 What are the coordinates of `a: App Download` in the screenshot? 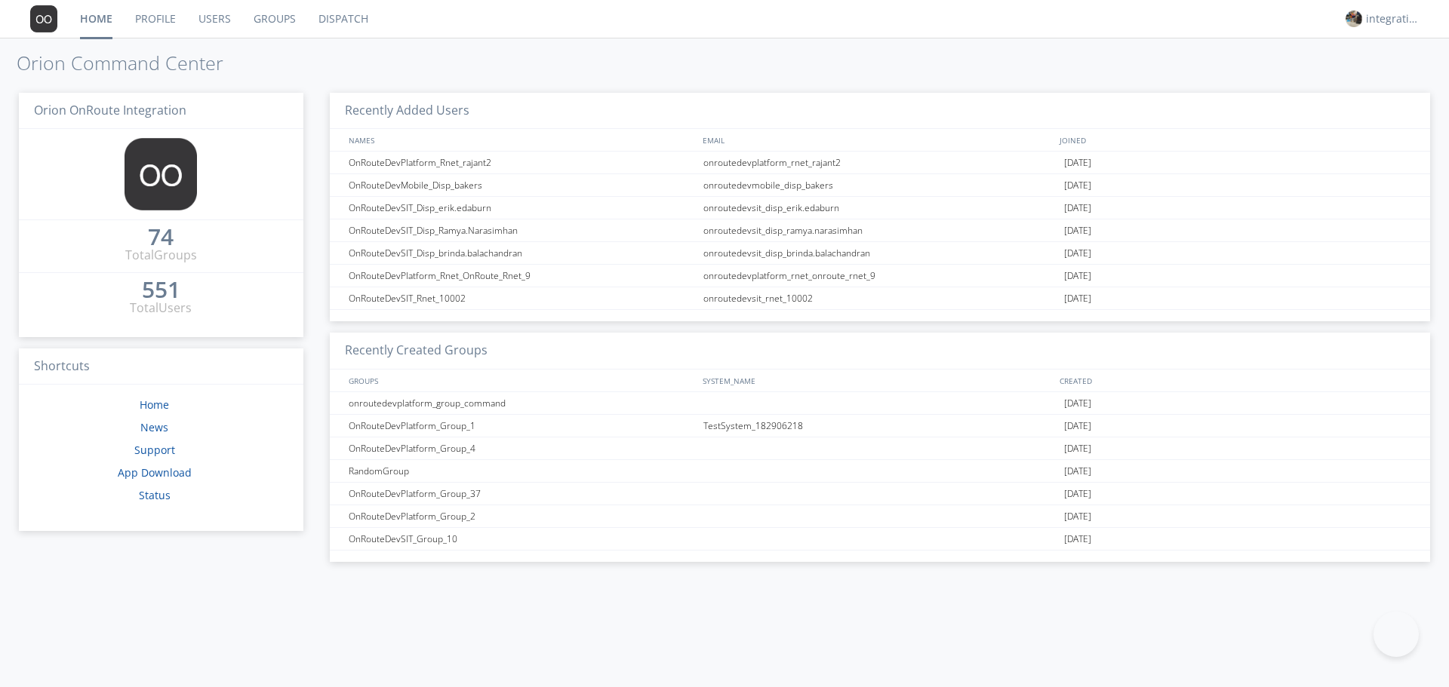 It's located at (155, 472).